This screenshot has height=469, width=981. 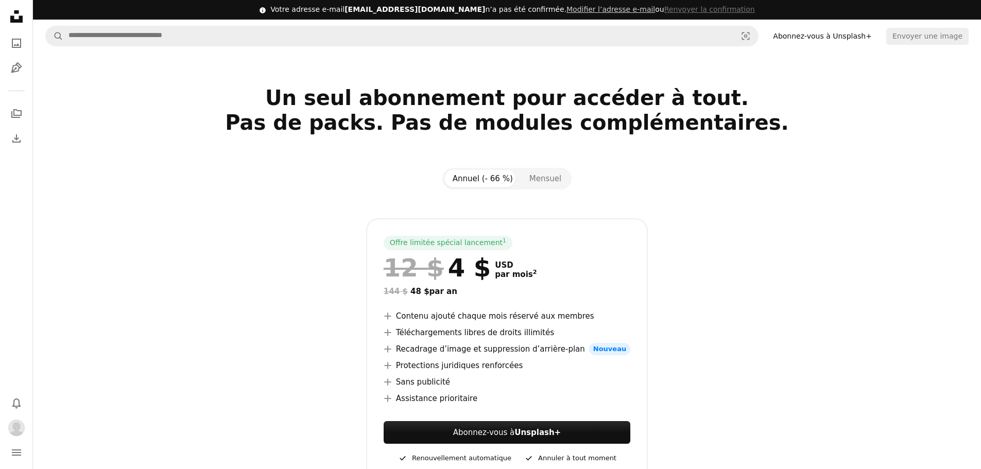 I want to click on a: Illustrations, so click(x=16, y=68).